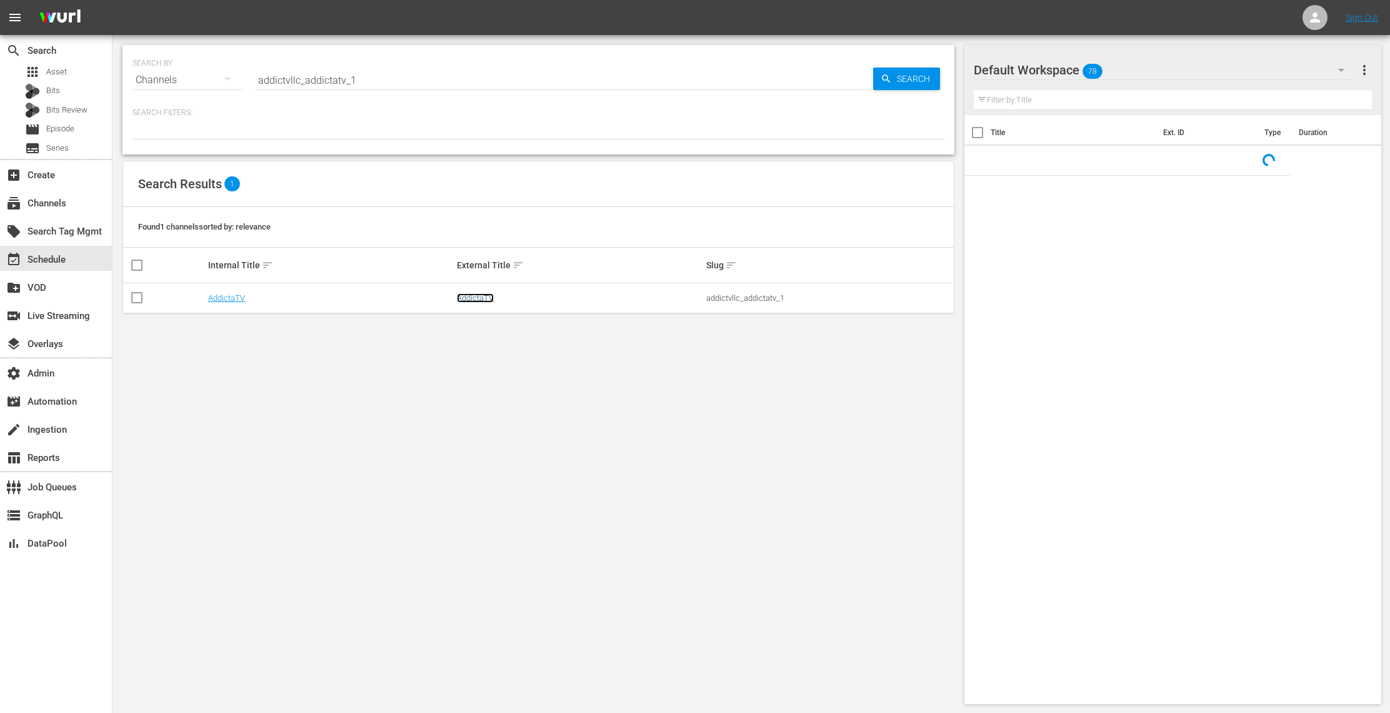 The height and width of the screenshot is (713, 1390). Describe the element at coordinates (14, 458) in the screenshot. I see `span: Reports` at that location.